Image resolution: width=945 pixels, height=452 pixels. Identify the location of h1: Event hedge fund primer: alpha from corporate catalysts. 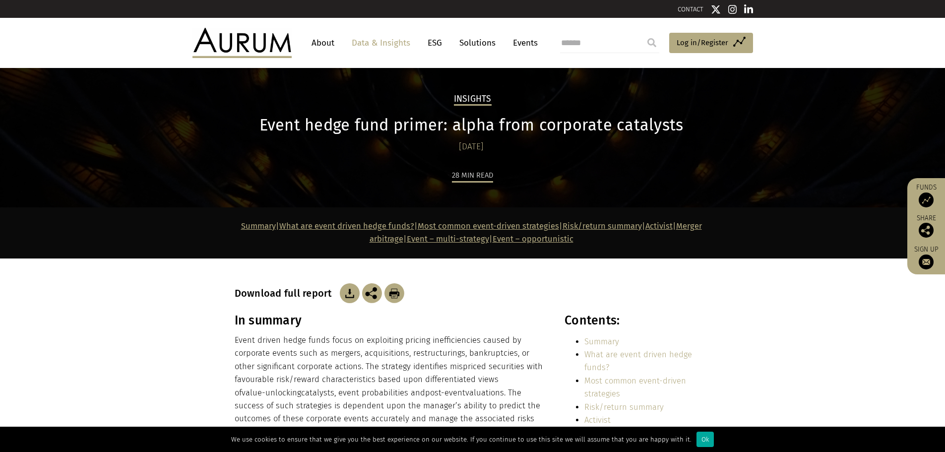
(471, 125).